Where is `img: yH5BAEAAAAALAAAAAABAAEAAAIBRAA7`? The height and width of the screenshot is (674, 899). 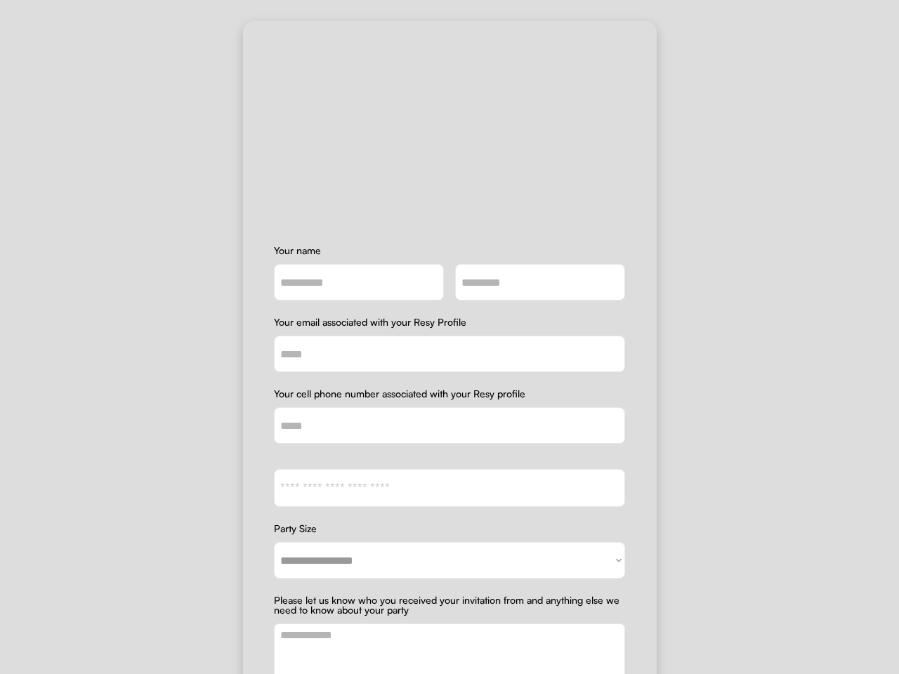
img: yH5BAEAAAAALAAAAAABAAEAAAIBRAA7 is located at coordinates (450, 122).